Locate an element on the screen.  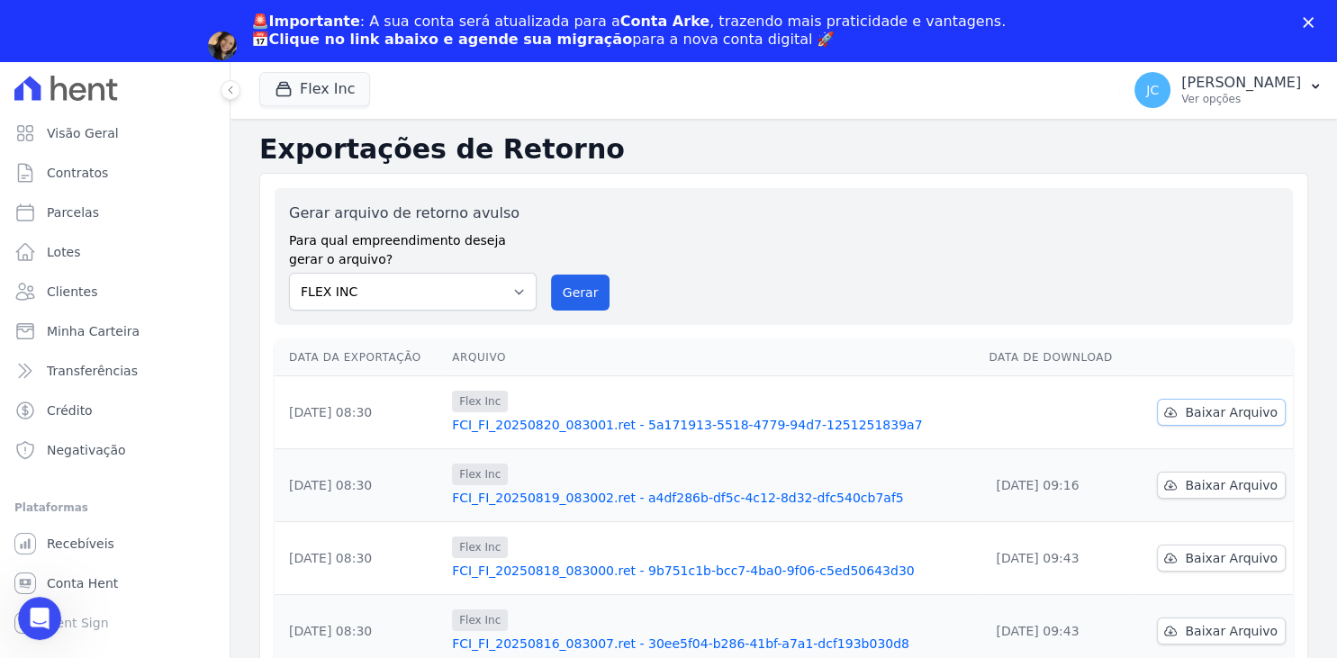
a: Parcelas is located at coordinates (114, 213).